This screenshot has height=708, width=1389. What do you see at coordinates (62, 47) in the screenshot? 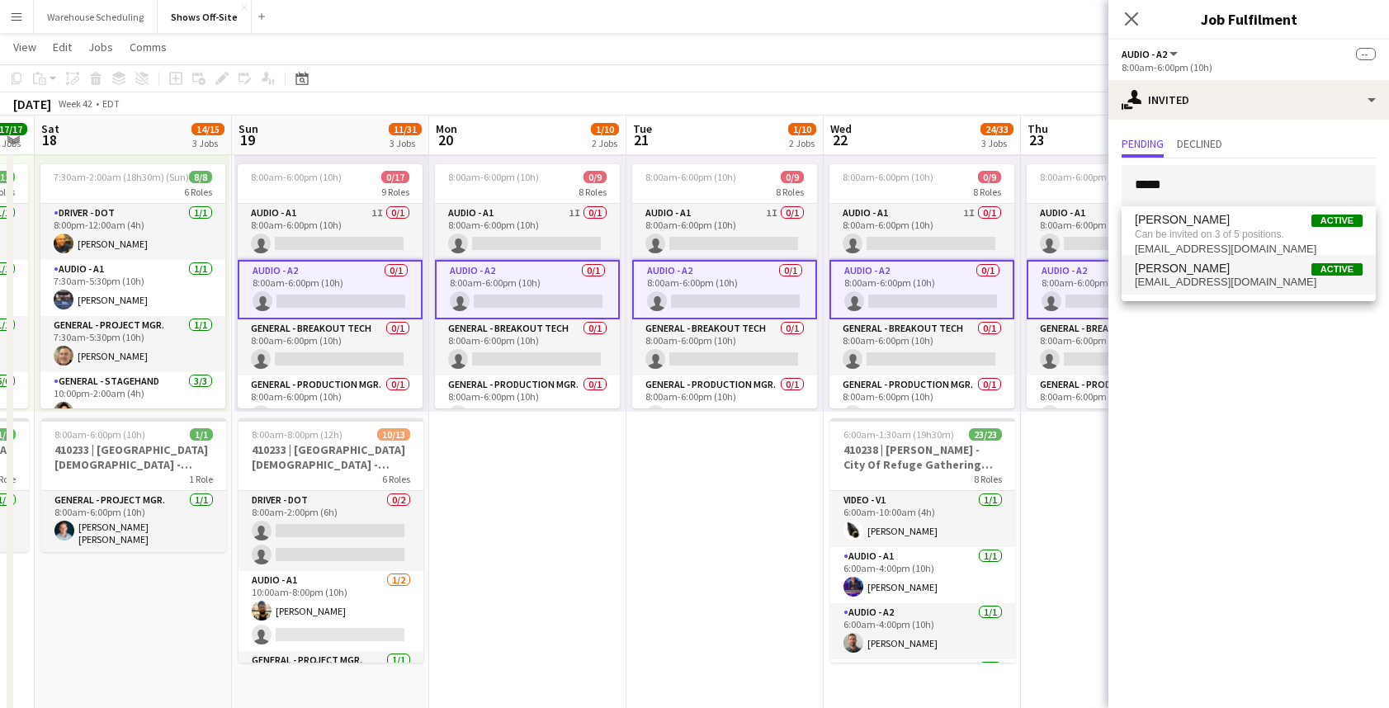
I see `span: Edit` at bounding box center [62, 47].